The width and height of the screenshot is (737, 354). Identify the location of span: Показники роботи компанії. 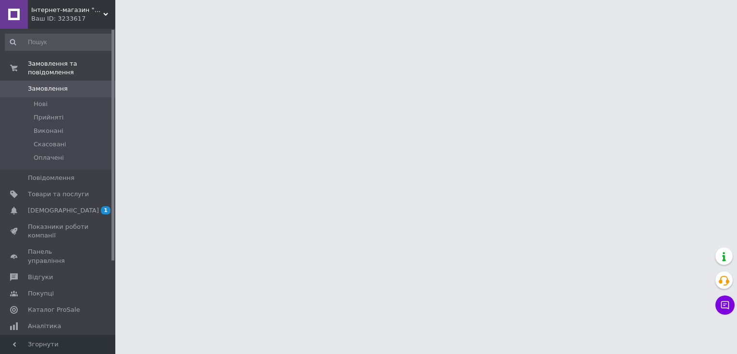
(58, 231).